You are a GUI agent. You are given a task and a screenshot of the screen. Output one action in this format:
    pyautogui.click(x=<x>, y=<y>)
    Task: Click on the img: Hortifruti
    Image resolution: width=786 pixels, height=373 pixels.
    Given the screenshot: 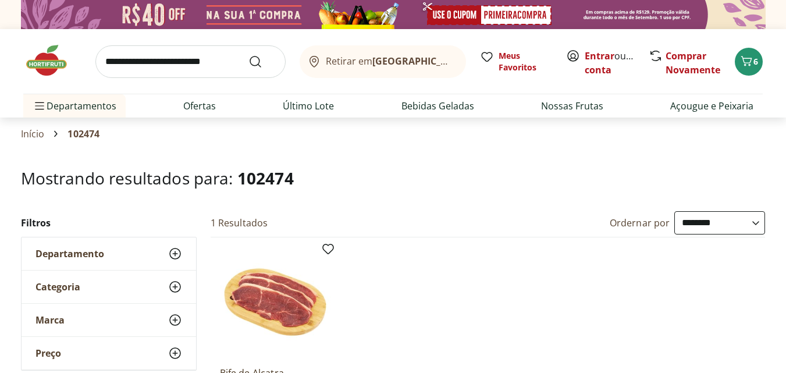 What is the action you would take?
    pyautogui.click(x=52, y=61)
    